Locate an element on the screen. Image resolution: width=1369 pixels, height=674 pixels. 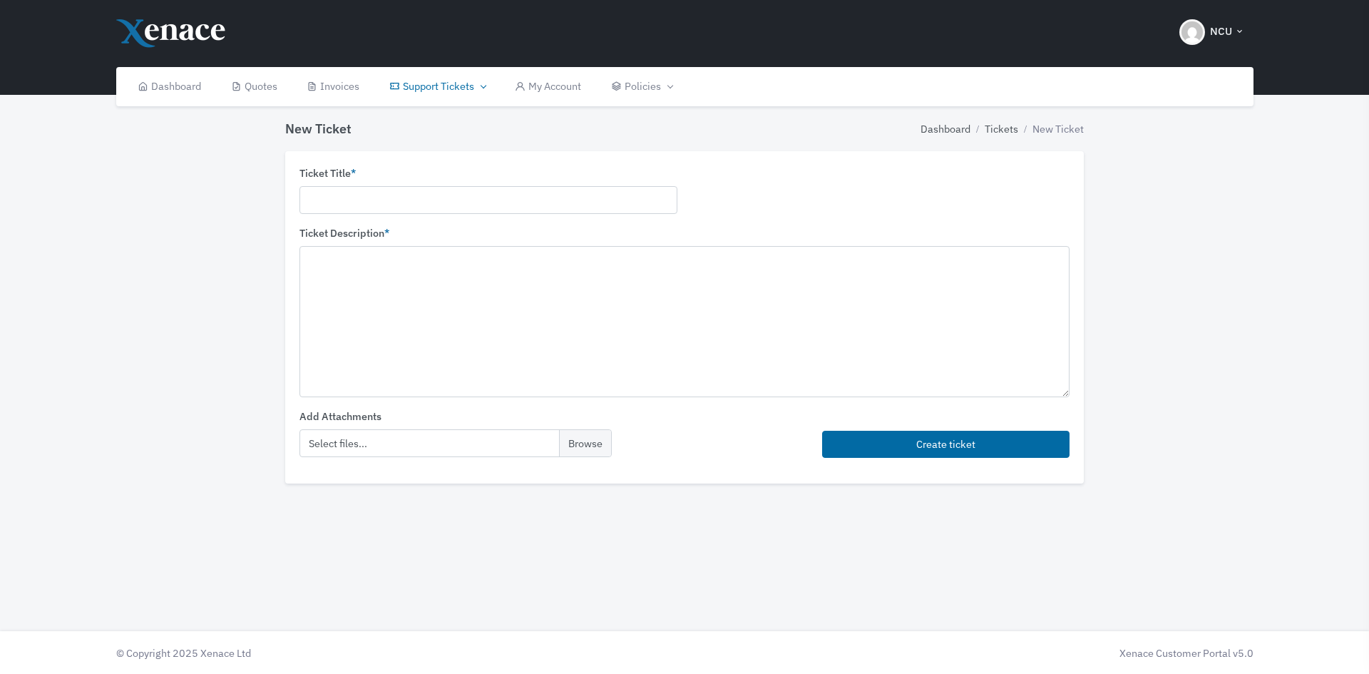
button: NCU is located at coordinates (1212, 32).